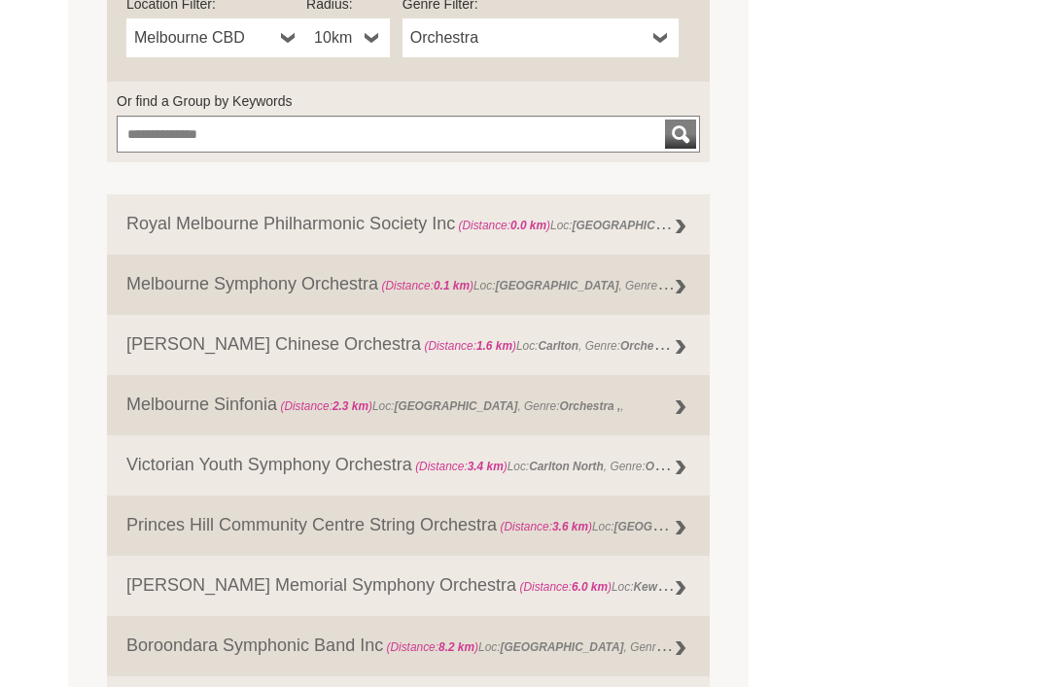 The image size is (1050, 687). Describe the element at coordinates (566, 468) in the screenshot. I see `strong: Carlton North` at that location.